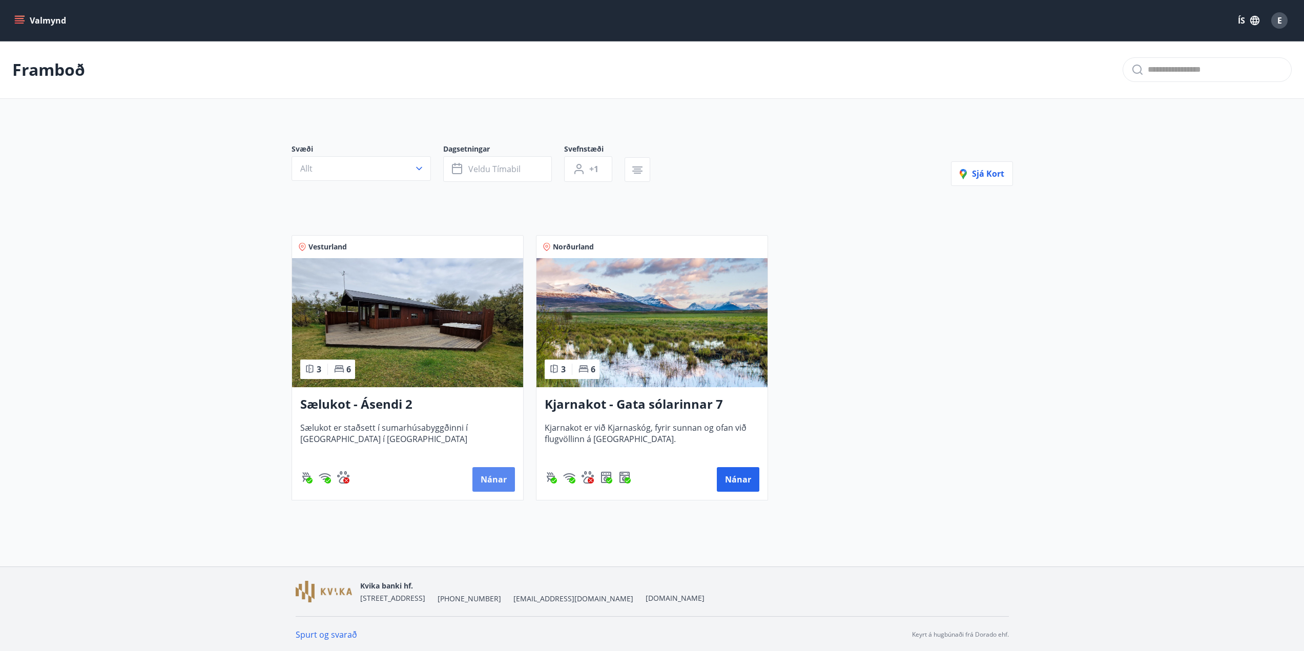 Image resolution: width=1304 pixels, height=651 pixels. Describe the element at coordinates (324, 592) in the screenshot. I see `img: GzFmWhuCkUxVWrb40sWeioDp5tjnKZ3EtzLhRfaL.png` at that location.